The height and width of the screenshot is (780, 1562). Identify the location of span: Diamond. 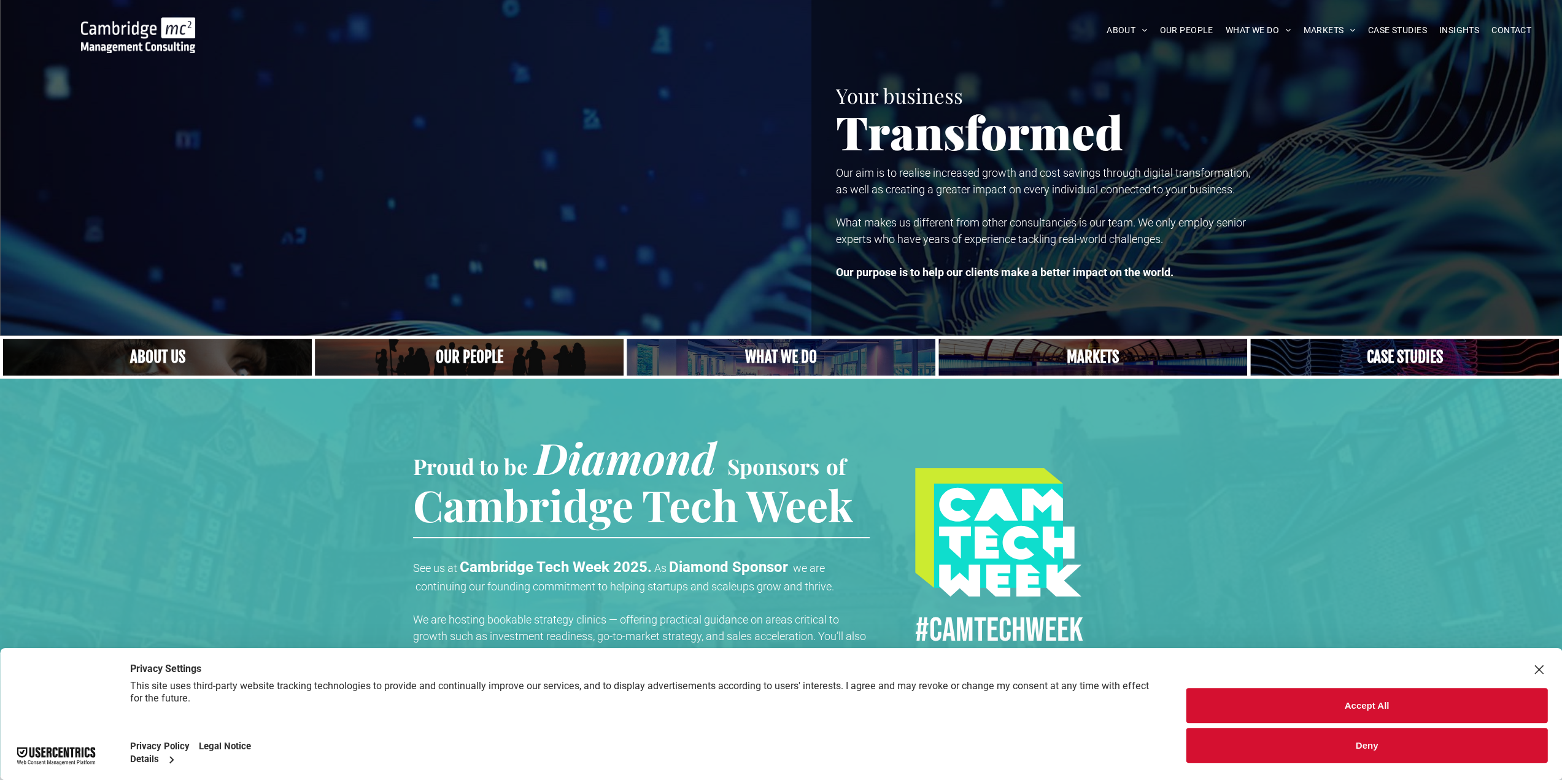
(626, 457).